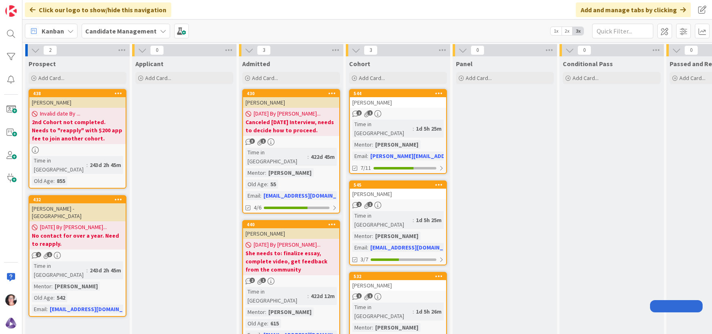 Image resolution: width=712 pixels, height=334 pixels. Describe the element at coordinates (256, 64) in the screenshot. I see `span: Admitted` at that location.